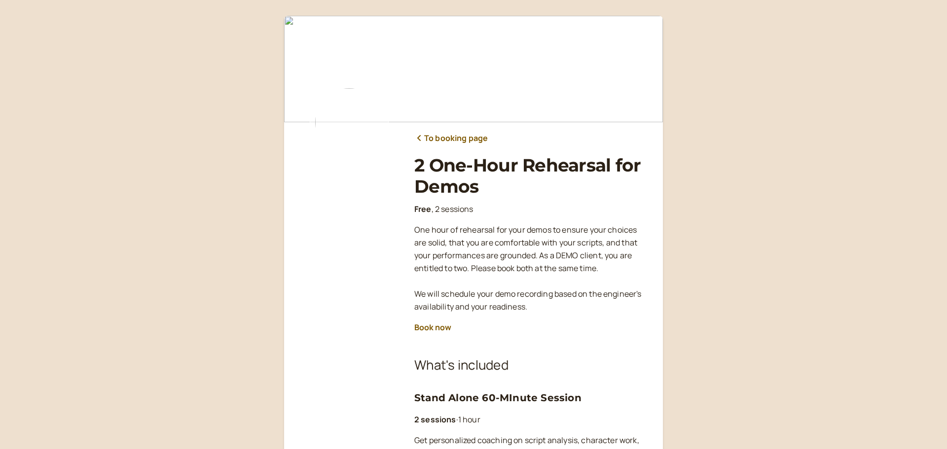  I want to click on b: 2 sessions, so click(435, 420).